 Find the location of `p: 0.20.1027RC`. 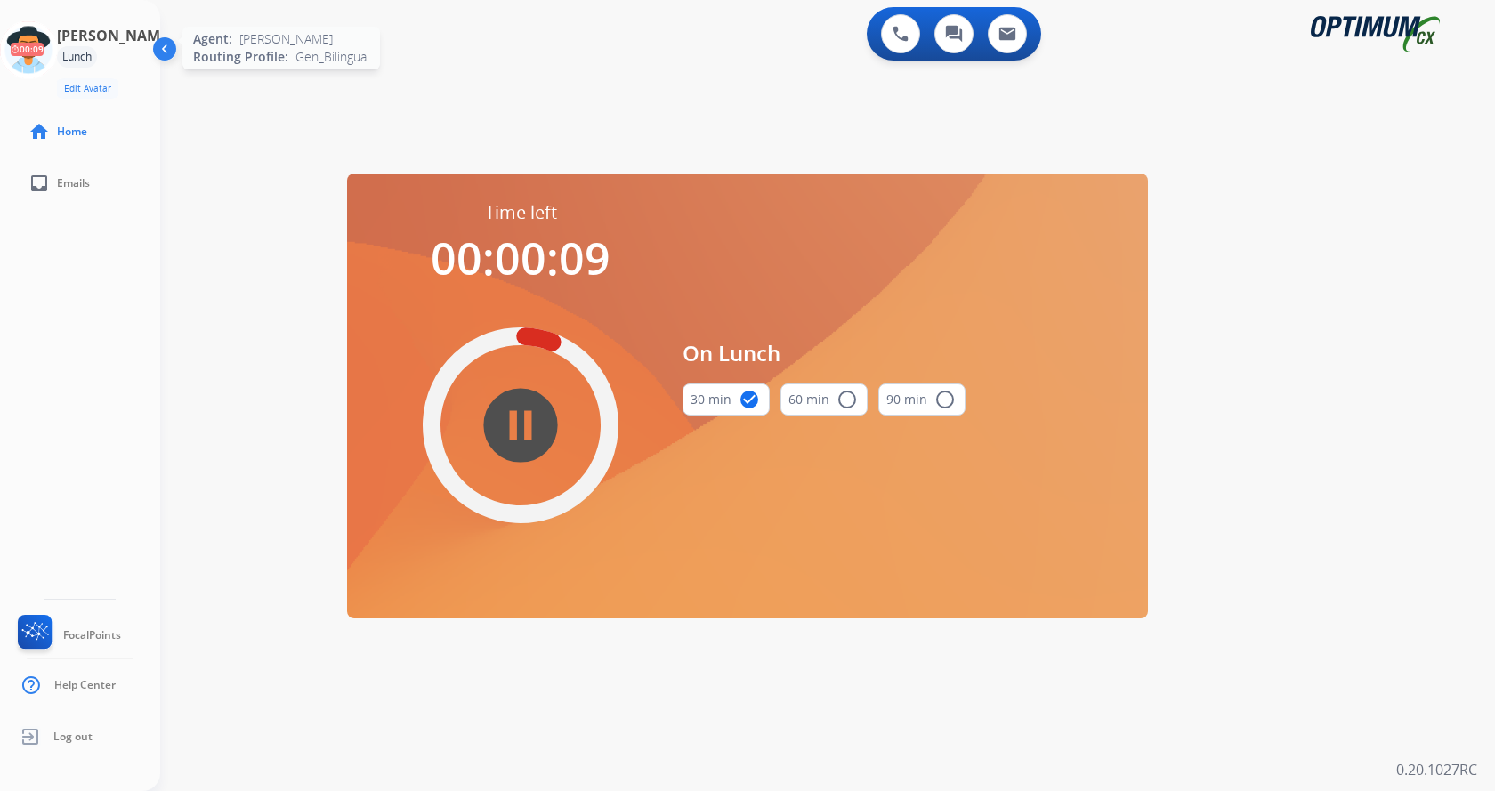

p: 0.20.1027RC is located at coordinates (1436, 770).